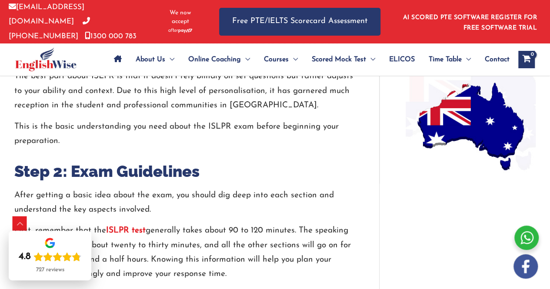 The height and width of the screenshot is (289, 550). Describe the element at coordinates (180, 17) in the screenshot. I see `span: We now accept` at that location.